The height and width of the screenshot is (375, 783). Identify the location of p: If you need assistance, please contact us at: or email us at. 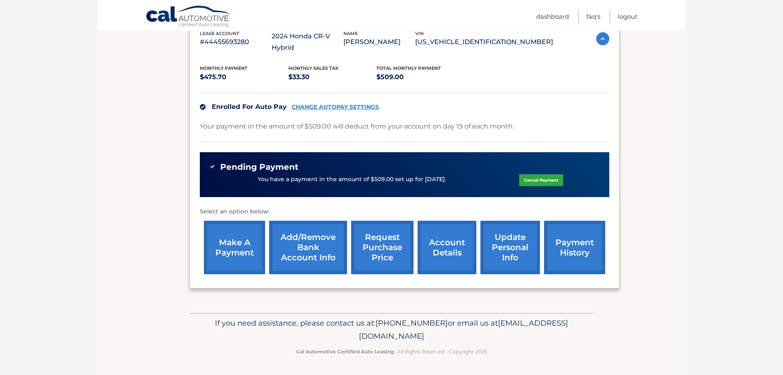
(391, 329).